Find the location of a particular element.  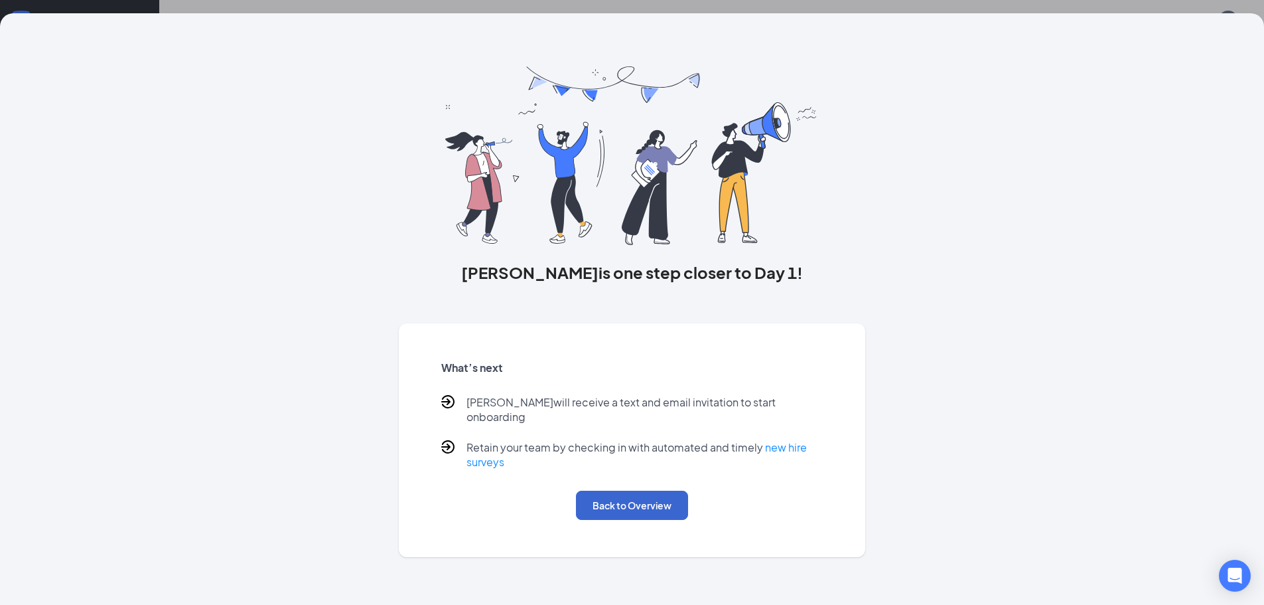

a: new hire surveys is located at coordinates (636, 454).